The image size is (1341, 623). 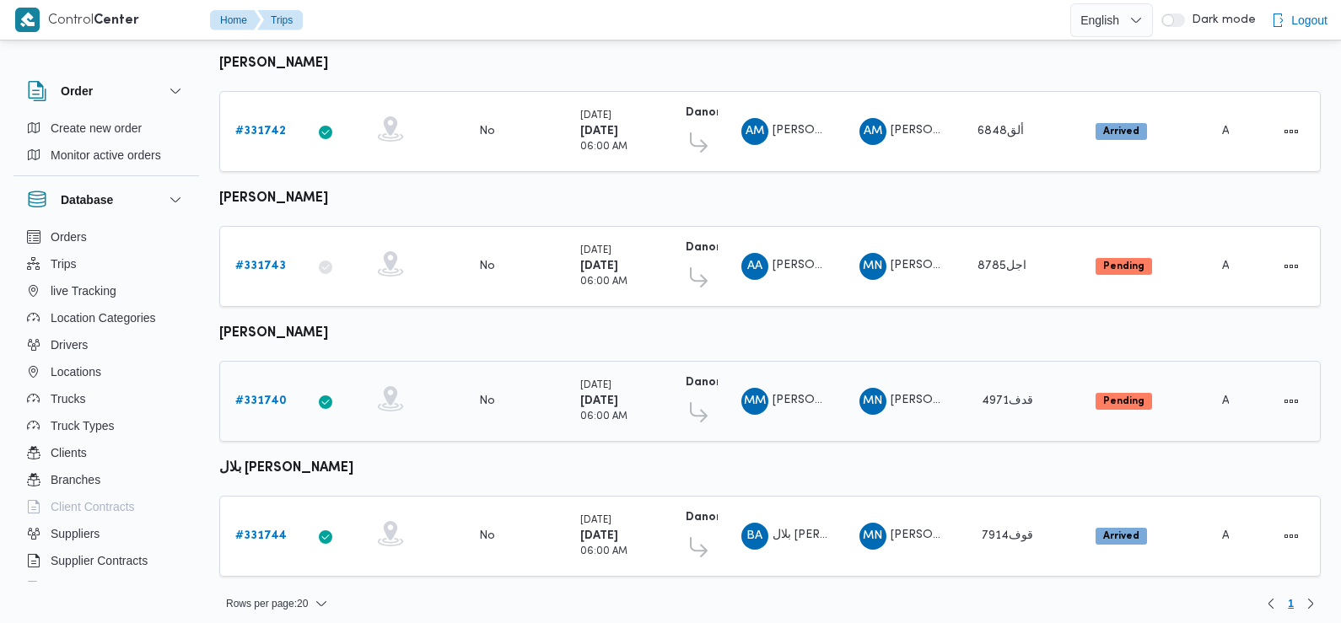 I want to click on span: Pending, so click(x=1123, y=266).